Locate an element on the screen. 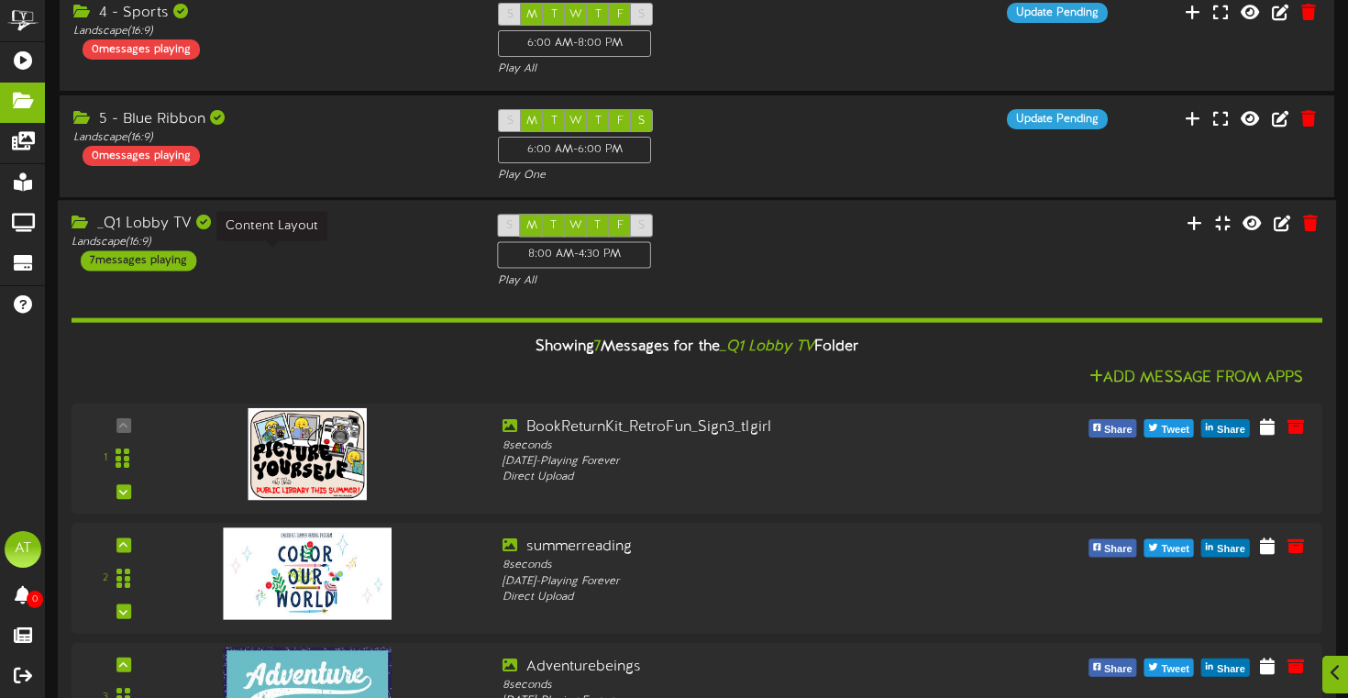 The width and height of the screenshot is (1348, 698). button: Add Message From Apps is located at coordinates (1196, 378).